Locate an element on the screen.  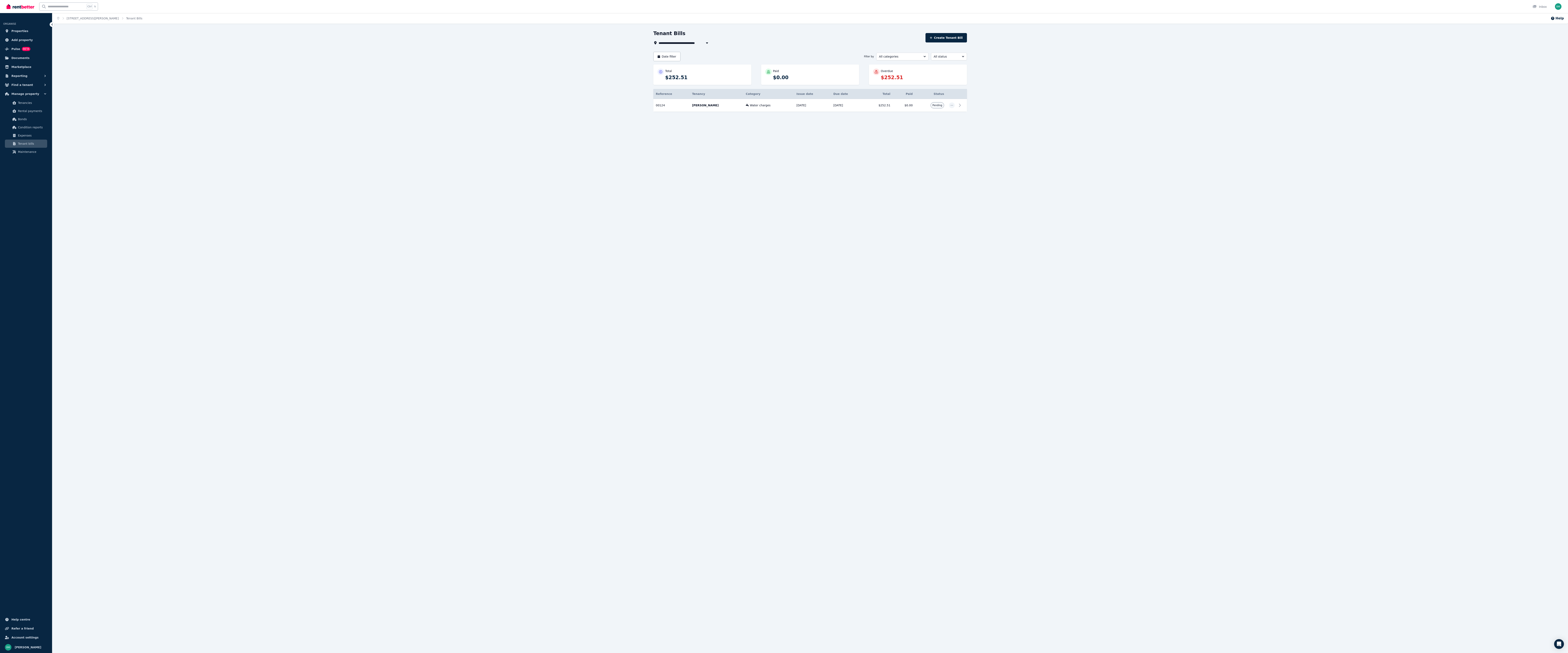
span: 00124 is located at coordinates (660, 105).